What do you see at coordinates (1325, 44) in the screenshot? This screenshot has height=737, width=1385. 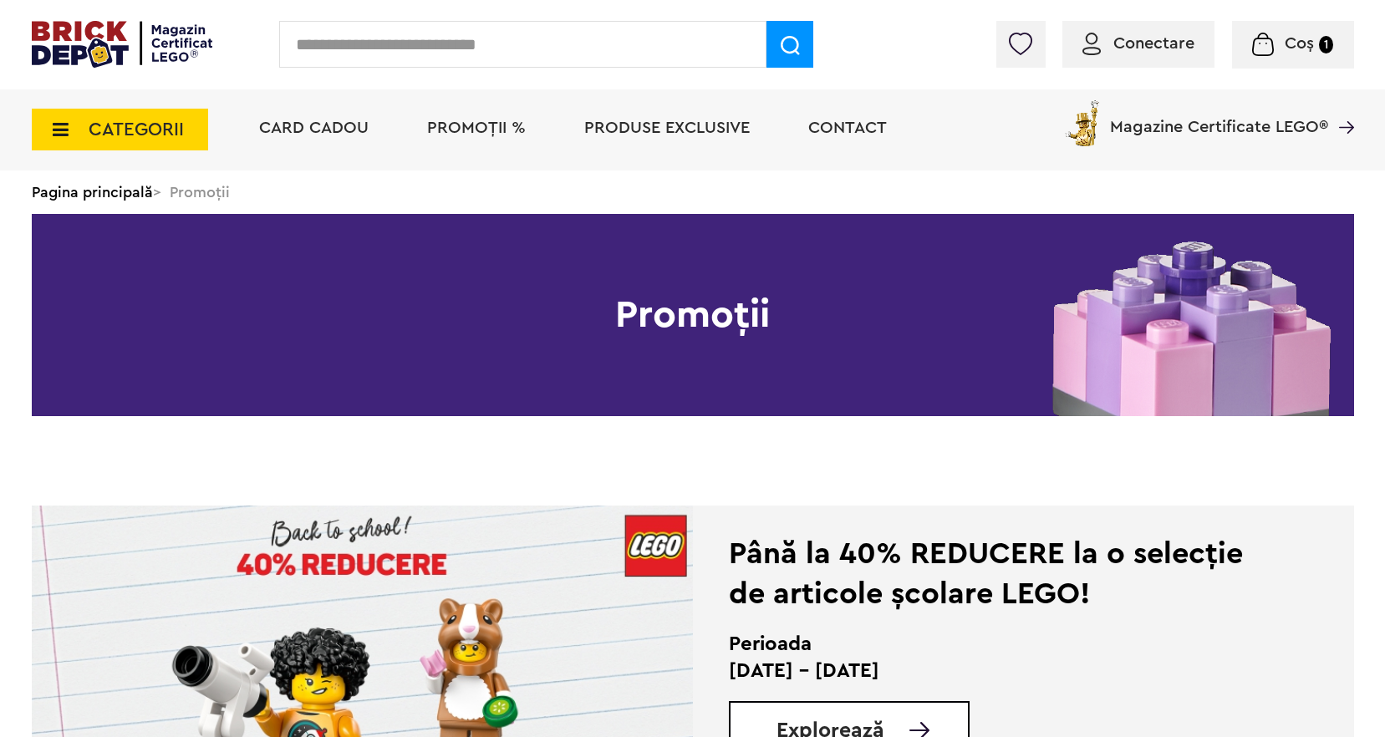 I see `small: 1` at bounding box center [1325, 44].